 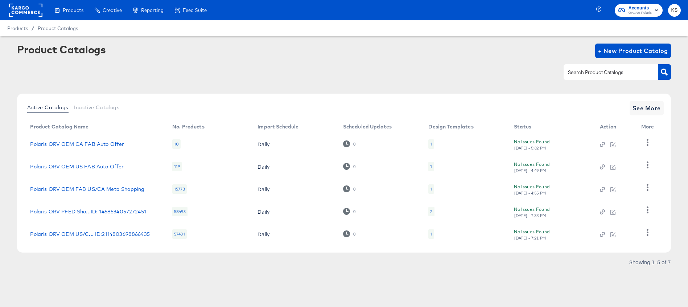 I want to click on span: Accounts, so click(x=640, y=8).